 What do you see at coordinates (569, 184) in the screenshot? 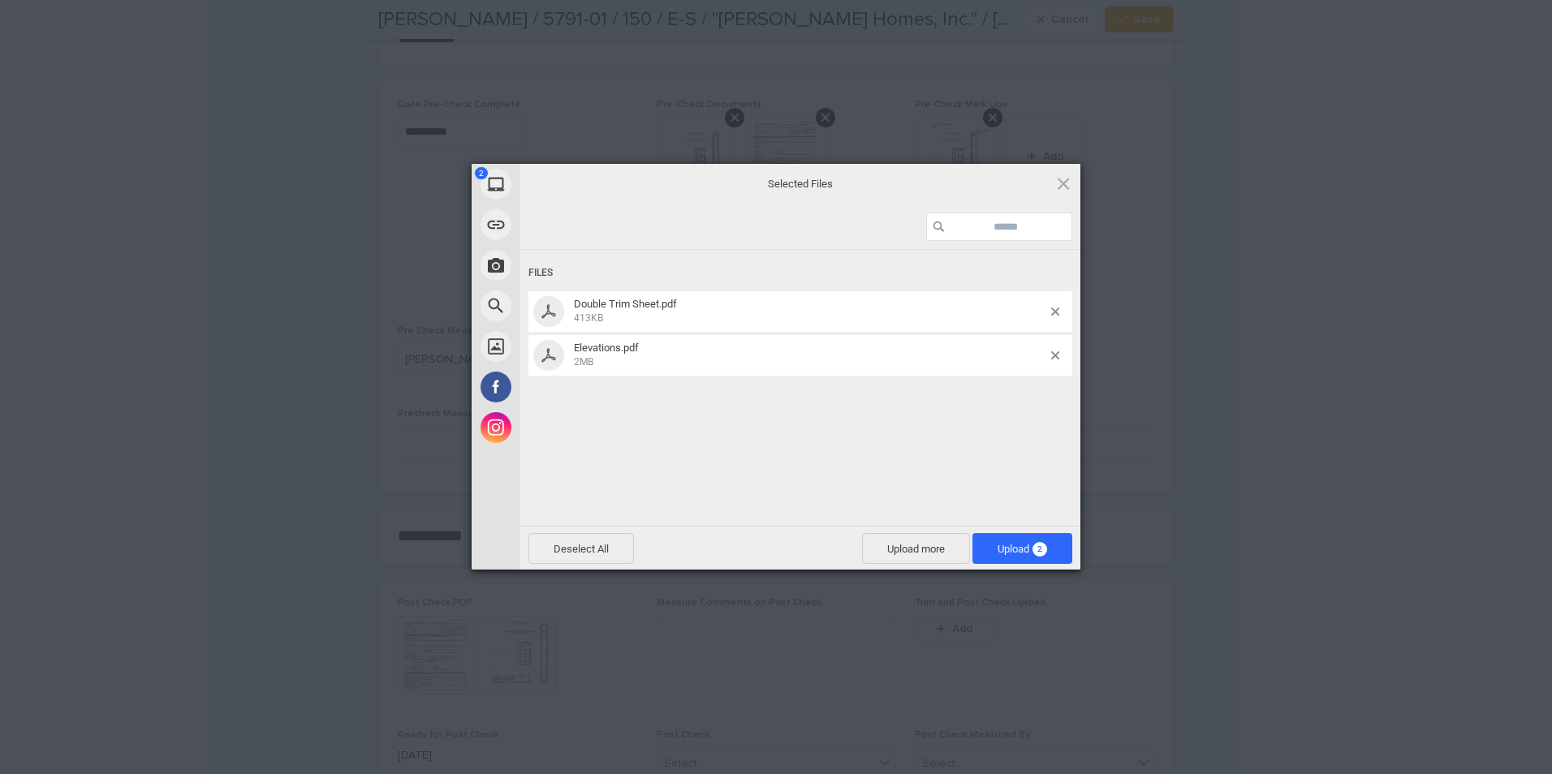
I see `div: My Device` at bounding box center [569, 184].